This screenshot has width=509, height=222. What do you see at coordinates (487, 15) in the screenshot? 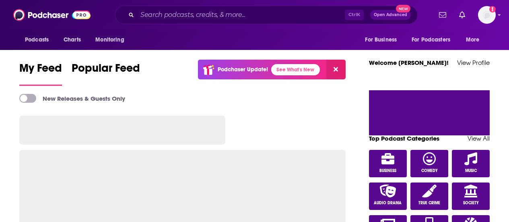
I see `span: Logged in as tfnewsroom` at bounding box center [487, 15].